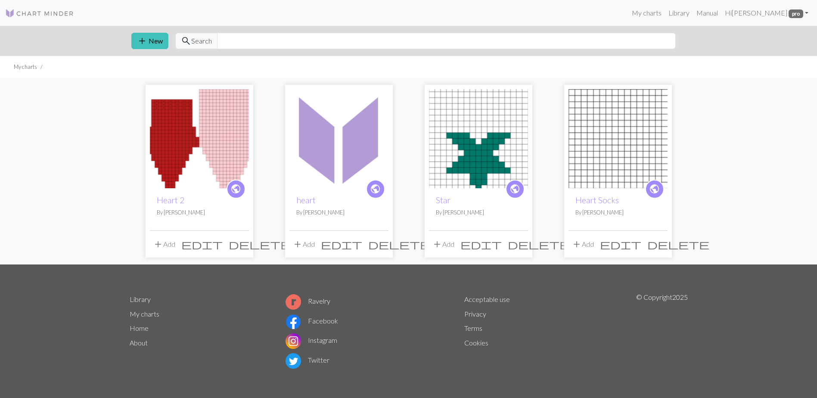 The height and width of the screenshot is (398, 817). I want to click on a: Ravelry, so click(308, 301).